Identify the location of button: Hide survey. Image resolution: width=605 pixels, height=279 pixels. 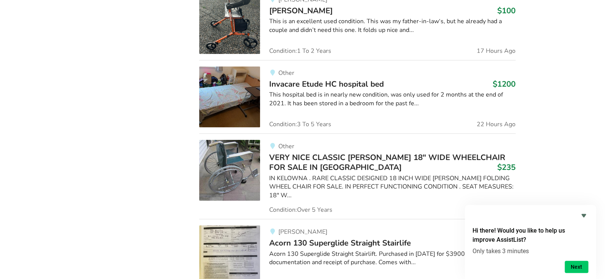
(583, 216).